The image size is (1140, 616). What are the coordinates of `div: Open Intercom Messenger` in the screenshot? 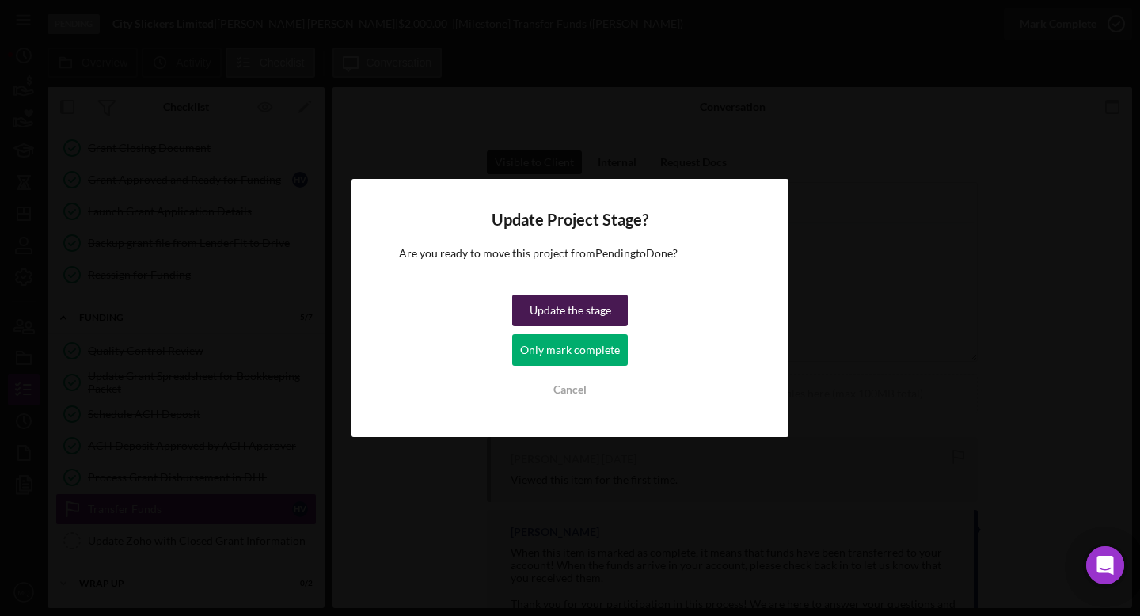 It's located at (1105, 565).